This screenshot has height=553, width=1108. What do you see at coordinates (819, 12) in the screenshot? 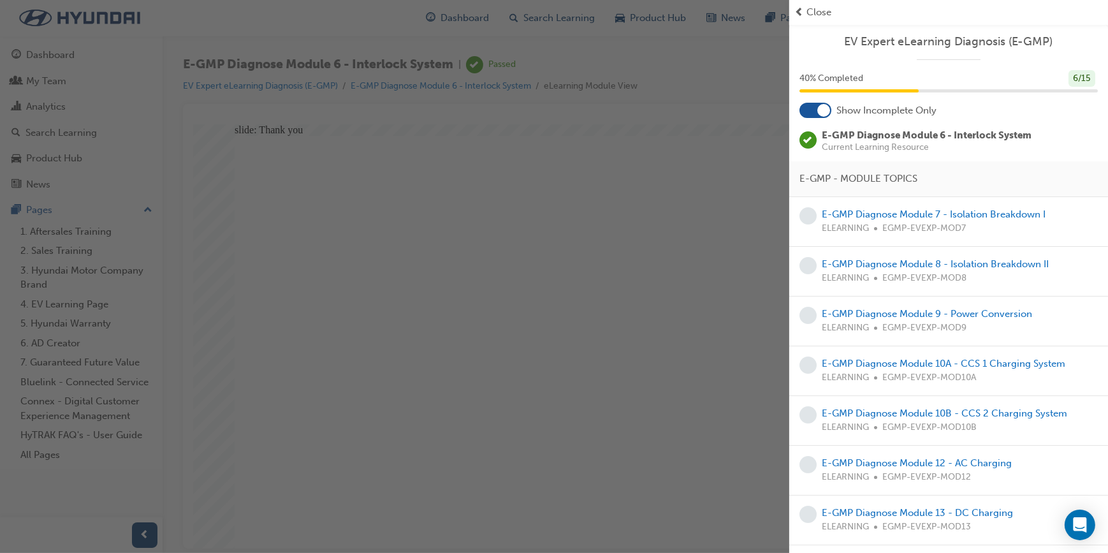
I see `span: Close` at bounding box center [819, 12].